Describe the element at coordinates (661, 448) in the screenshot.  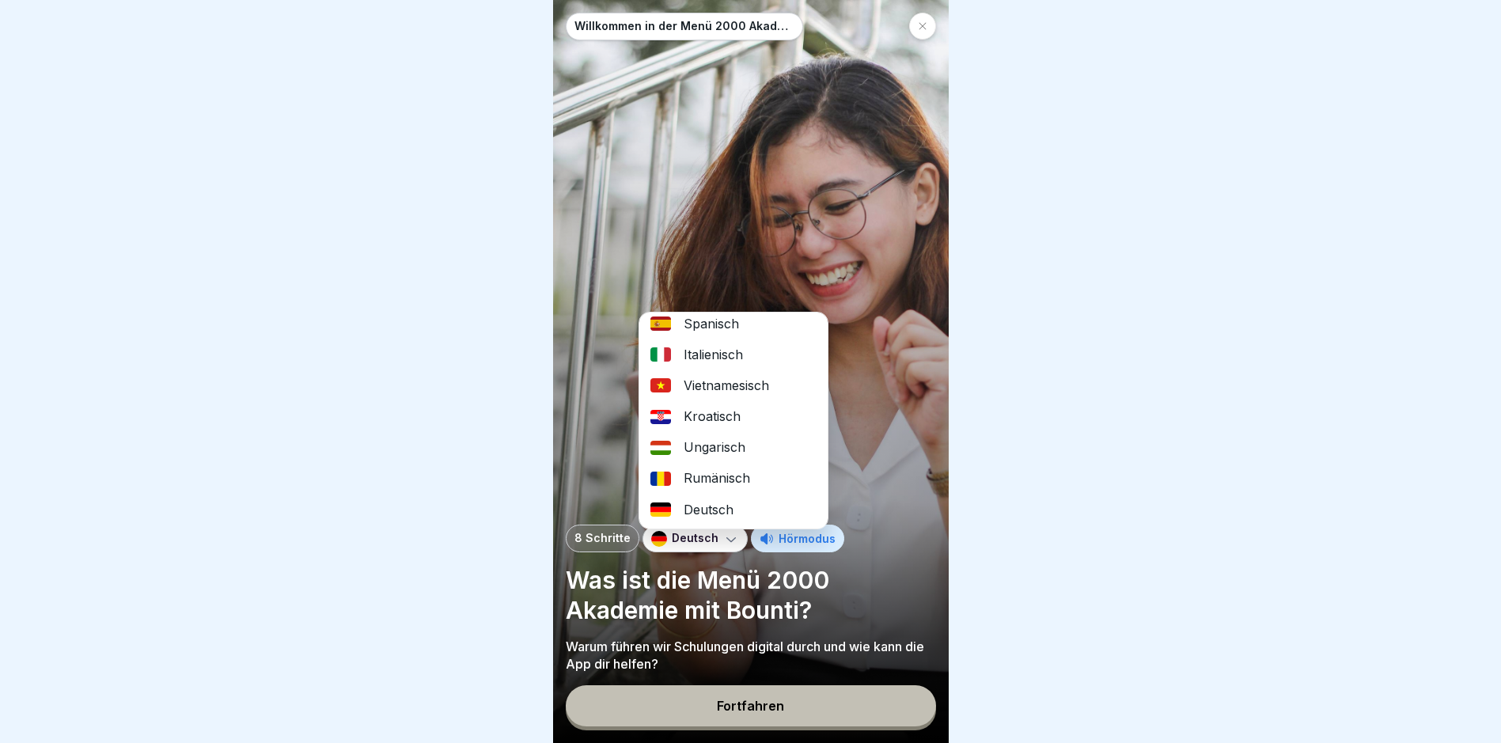
I see `img: hu.svg` at that location.